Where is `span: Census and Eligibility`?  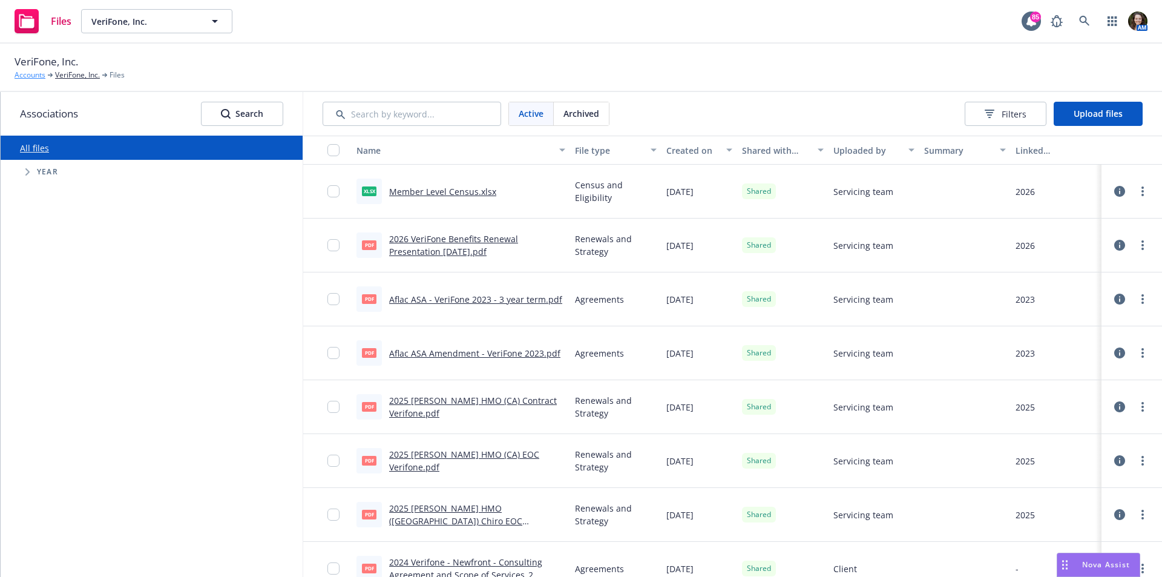
span: Census and Eligibility is located at coordinates (615, 191).